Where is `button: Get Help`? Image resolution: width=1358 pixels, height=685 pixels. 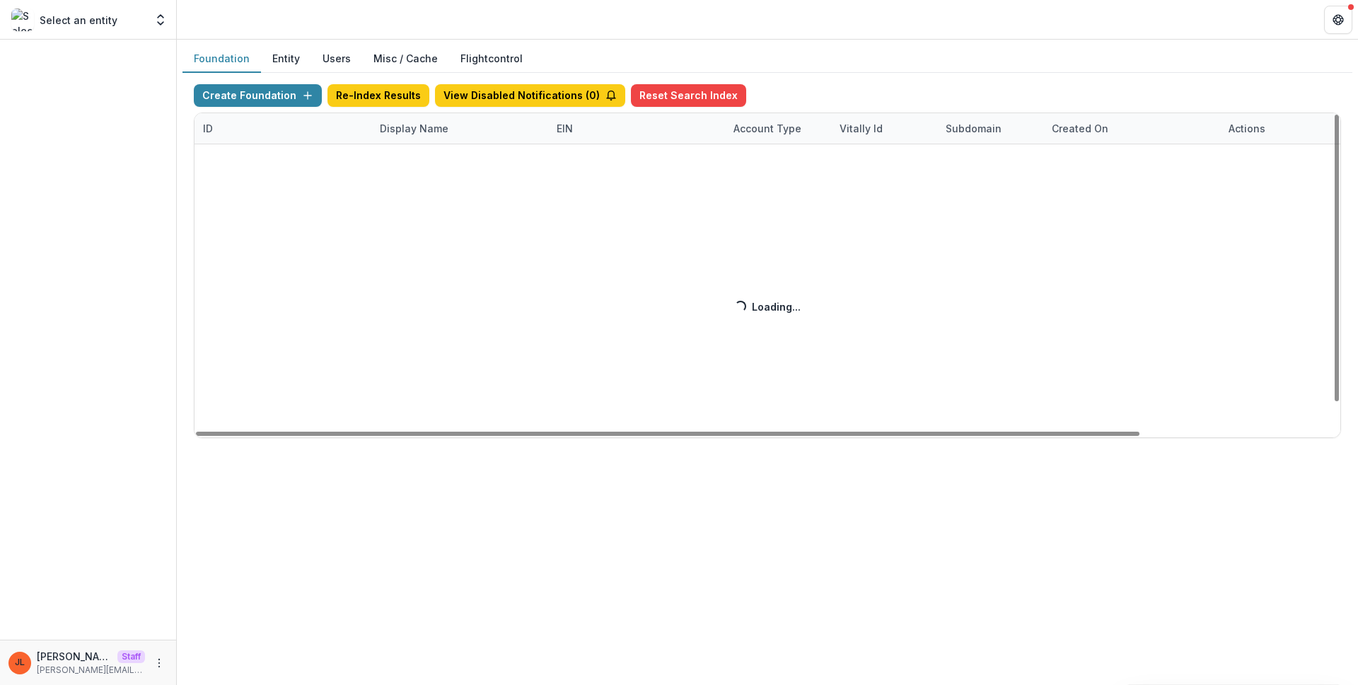 button: Get Help is located at coordinates (1338, 20).